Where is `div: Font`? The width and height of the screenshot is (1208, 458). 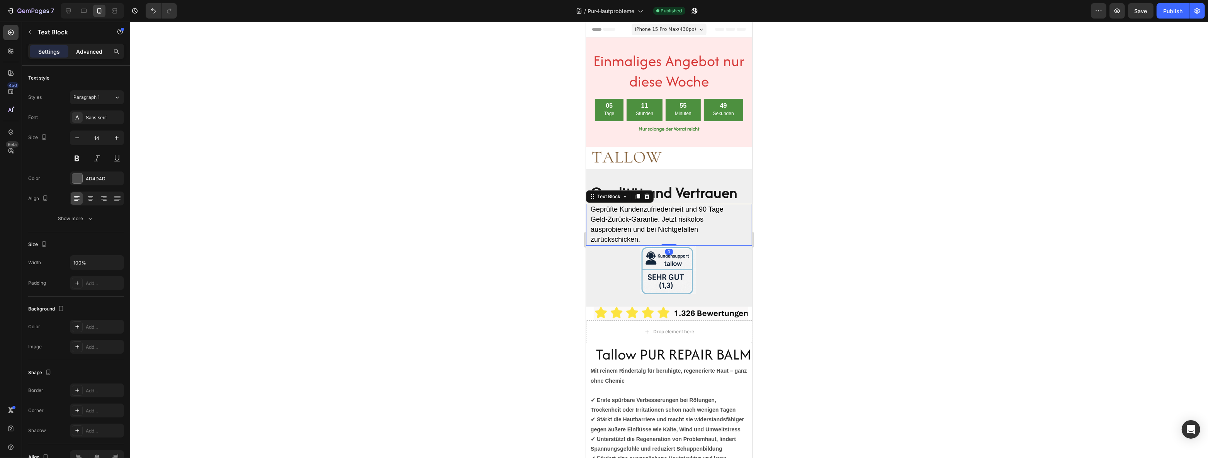 div: Font is located at coordinates (33, 117).